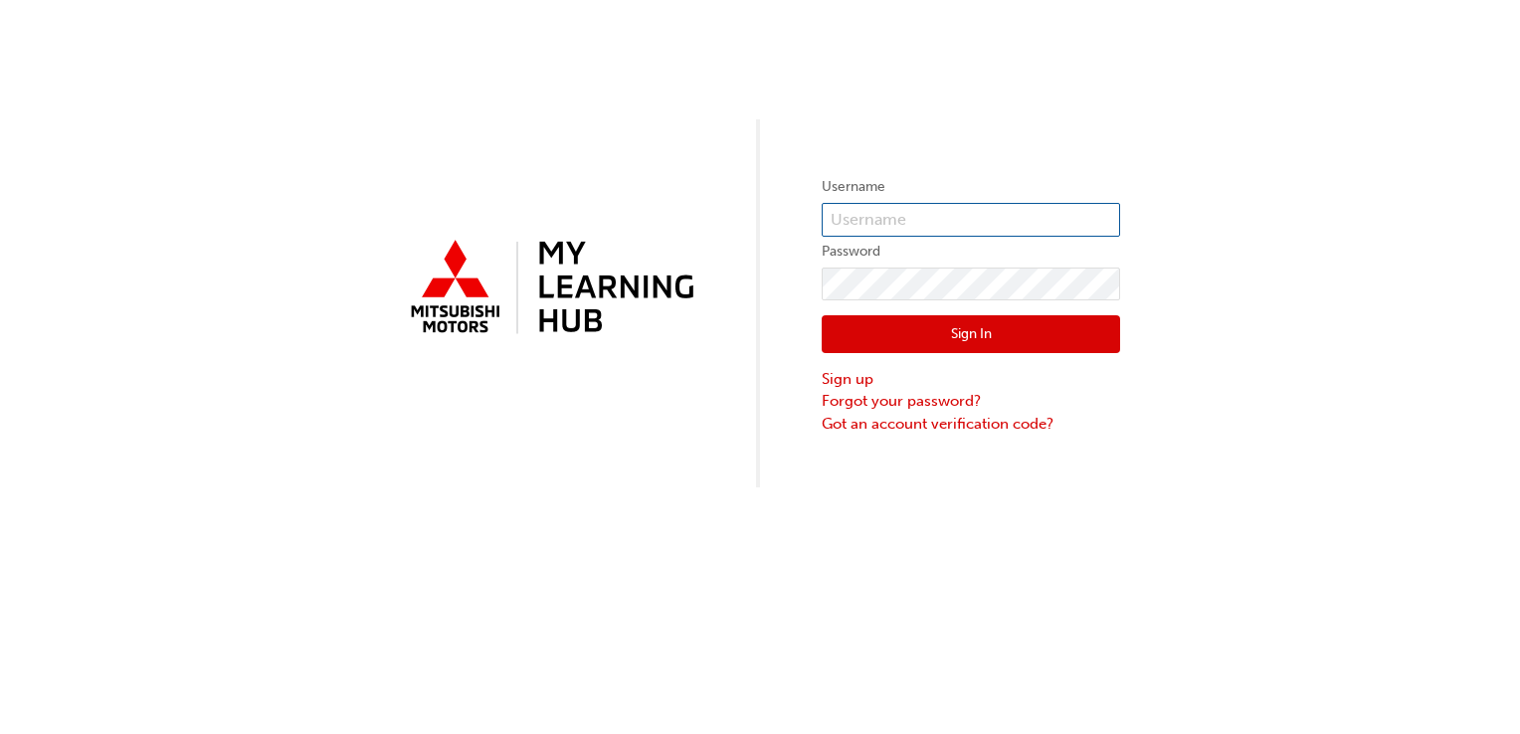  Describe the element at coordinates (971, 220) in the screenshot. I see `input: Username` at that location.